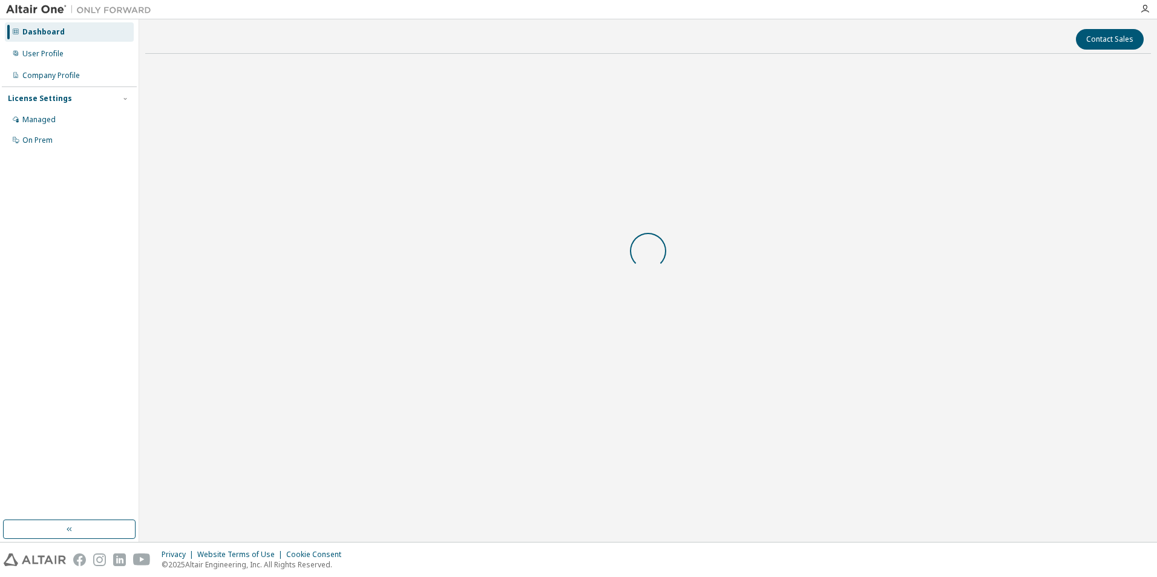 The height and width of the screenshot is (577, 1157). What do you see at coordinates (119, 560) in the screenshot?
I see `img: linkedin.svg` at bounding box center [119, 560].